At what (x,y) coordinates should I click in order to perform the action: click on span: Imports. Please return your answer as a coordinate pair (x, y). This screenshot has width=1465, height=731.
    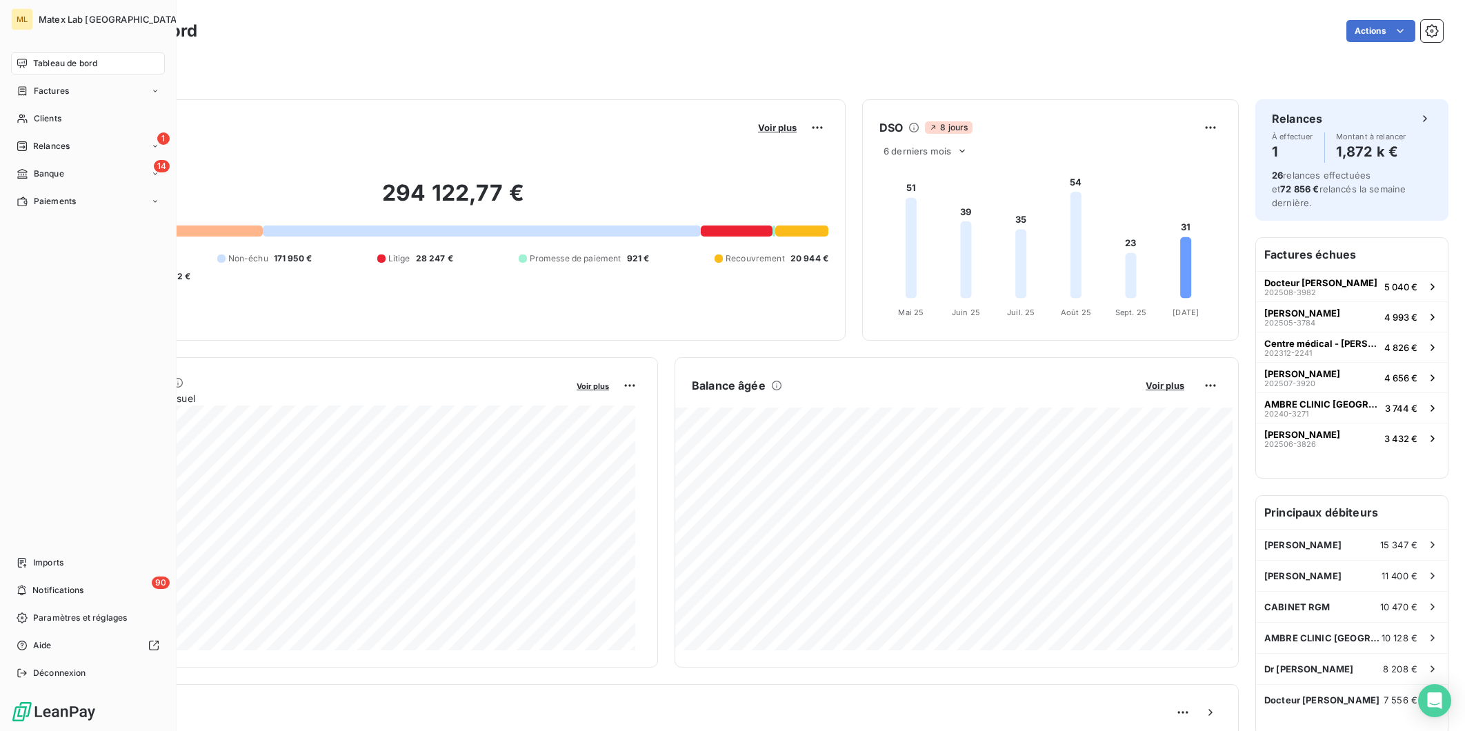
    Looking at the image, I should click on (48, 563).